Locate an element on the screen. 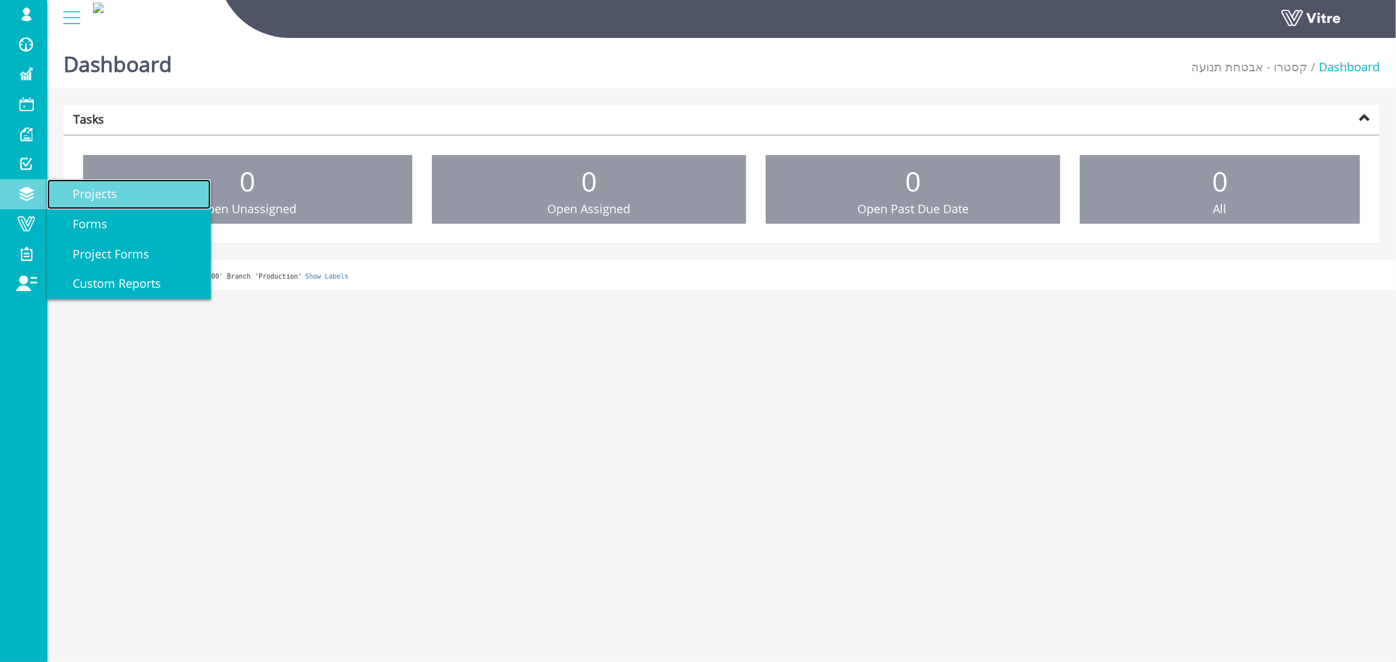 This screenshot has width=1396, height=662. a: 0 All is located at coordinates (1220, 190).